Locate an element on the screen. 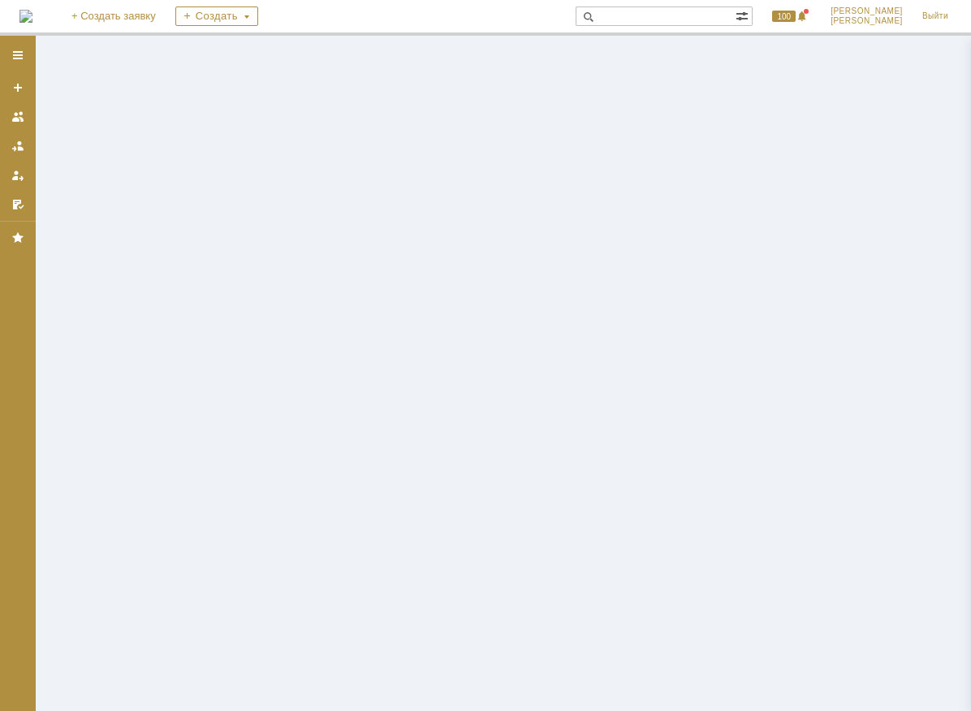  a: Мои заявки is located at coordinates (18, 175).